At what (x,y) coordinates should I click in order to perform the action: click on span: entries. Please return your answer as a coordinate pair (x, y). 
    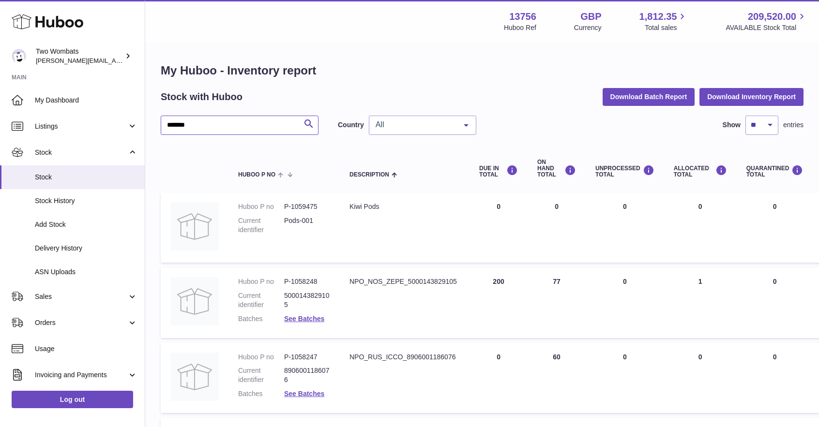
    Looking at the image, I should click on (793, 125).